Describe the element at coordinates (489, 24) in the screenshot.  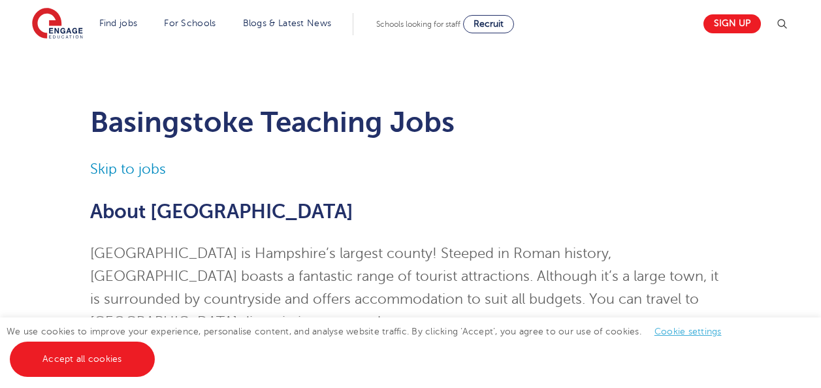
I see `a: Recruit` at that location.